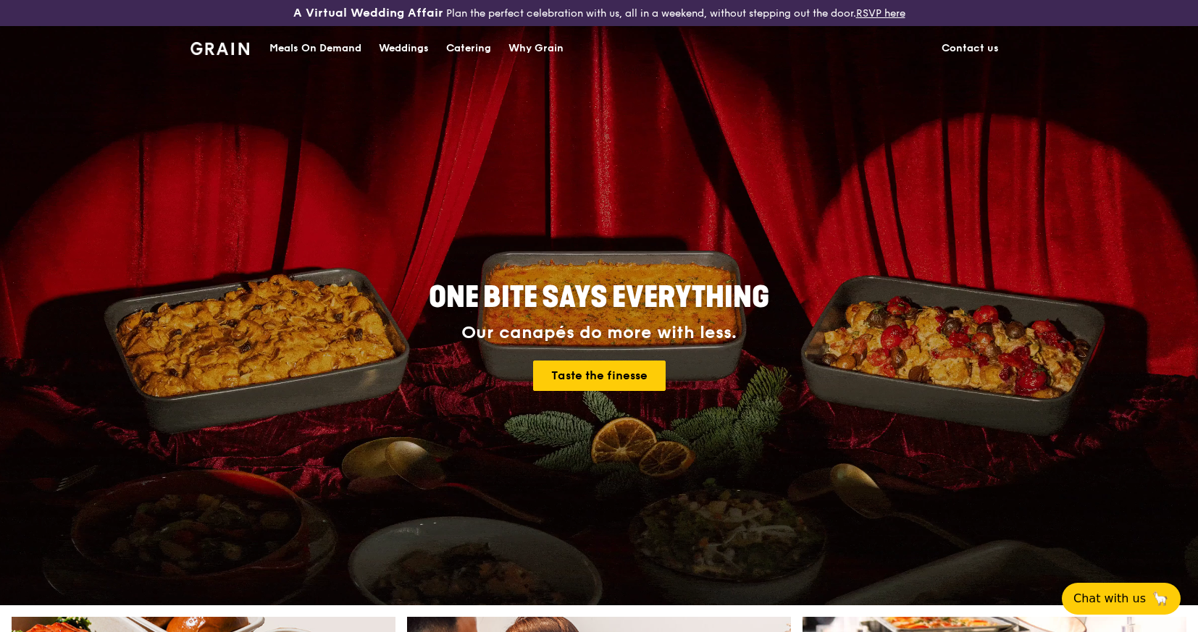 The height and width of the screenshot is (632, 1198). I want to click on a: Taste the finesse, so click(599, 376).